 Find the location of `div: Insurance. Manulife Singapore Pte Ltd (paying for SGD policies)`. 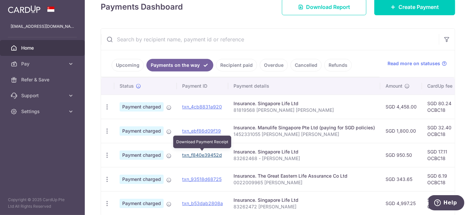

div: Insurance. Manulife Singapore Pte Ltd (paying for SGD policies) is located at coordinates (304, 128).